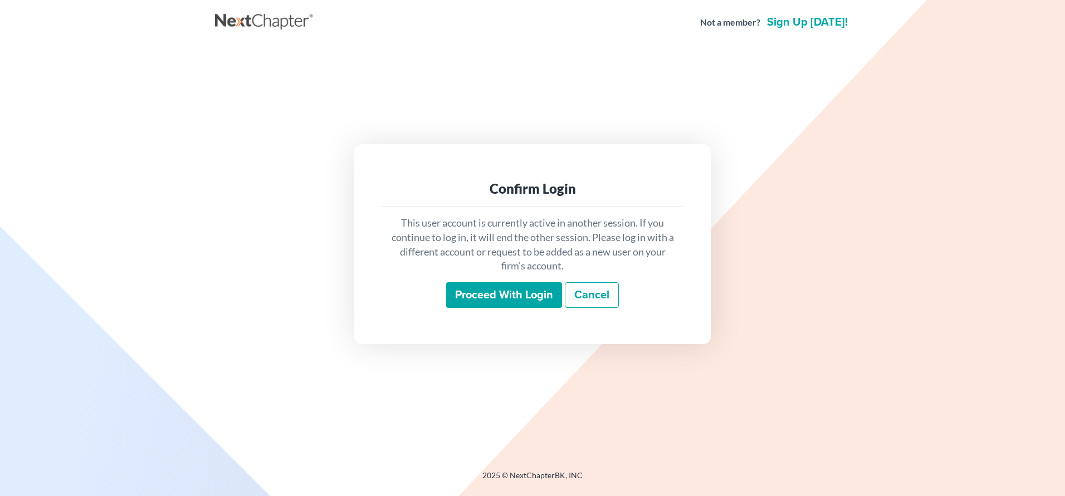 The width and height of the screenshot is (1065, 496). I want to click on p: This user account is currently active in another session. If you continue to log in, it will end ..., so click(533, 245).